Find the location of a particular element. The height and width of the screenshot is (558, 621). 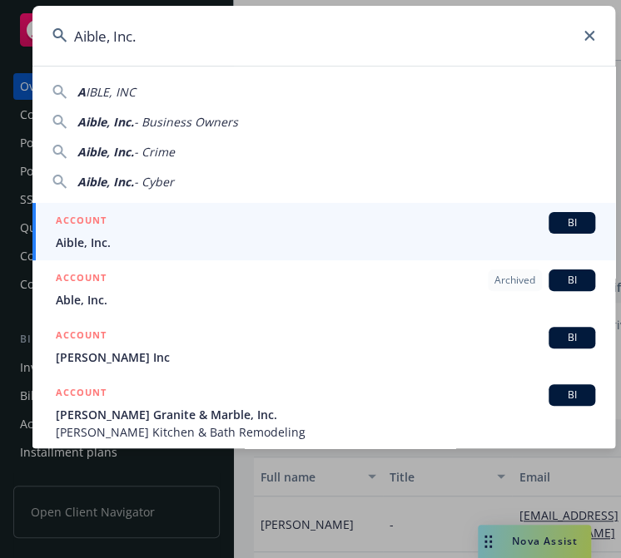

a: ACCOUNTBIAible, Inc. is located at coordinates (324, 231).